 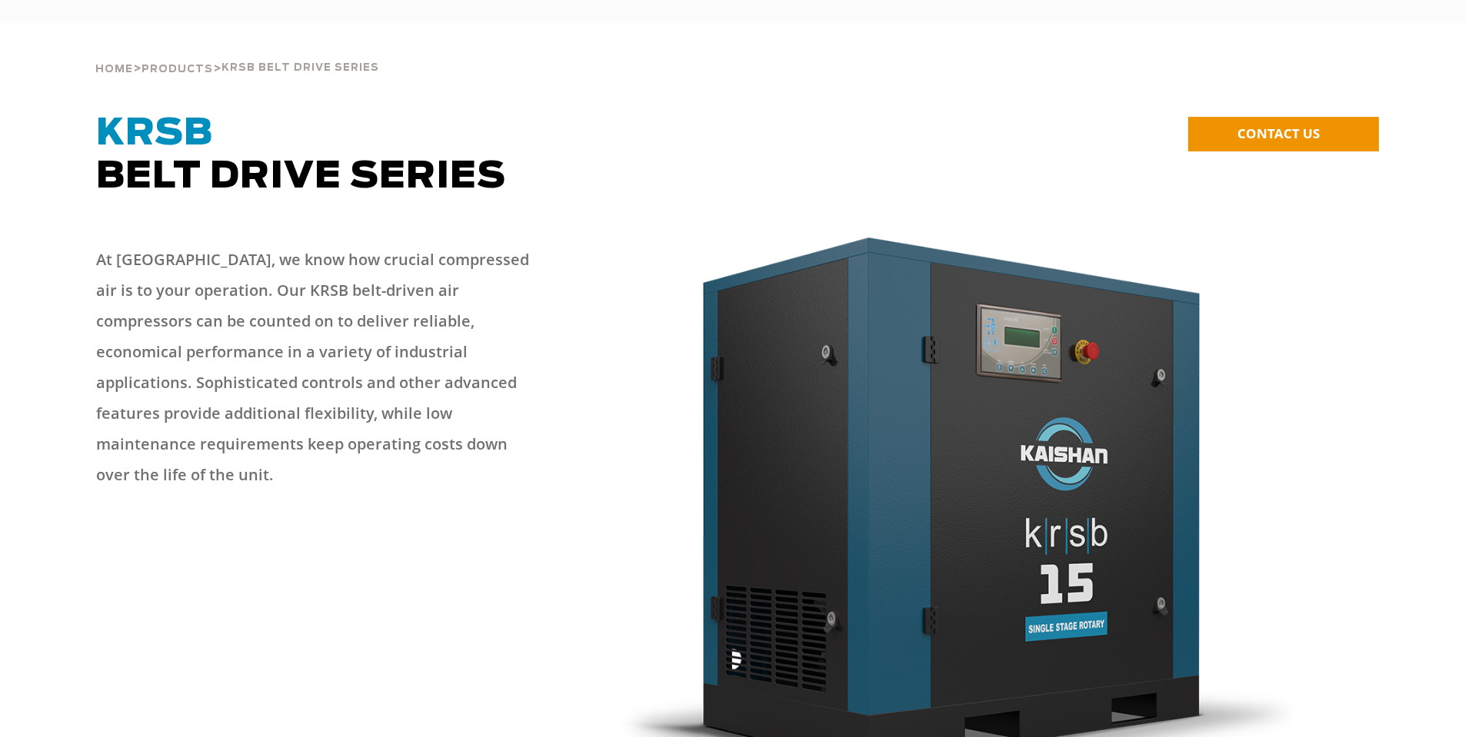 I want to click on a: Home, so click(x=114, y=68).